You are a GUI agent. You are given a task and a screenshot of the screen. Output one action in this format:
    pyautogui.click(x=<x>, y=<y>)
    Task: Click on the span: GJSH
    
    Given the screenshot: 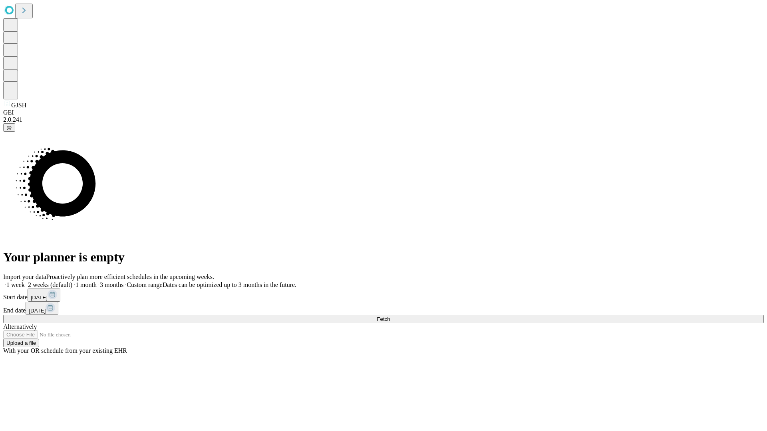 What is the action you would take?
    pyautogui.click(x=19, y=105)
    